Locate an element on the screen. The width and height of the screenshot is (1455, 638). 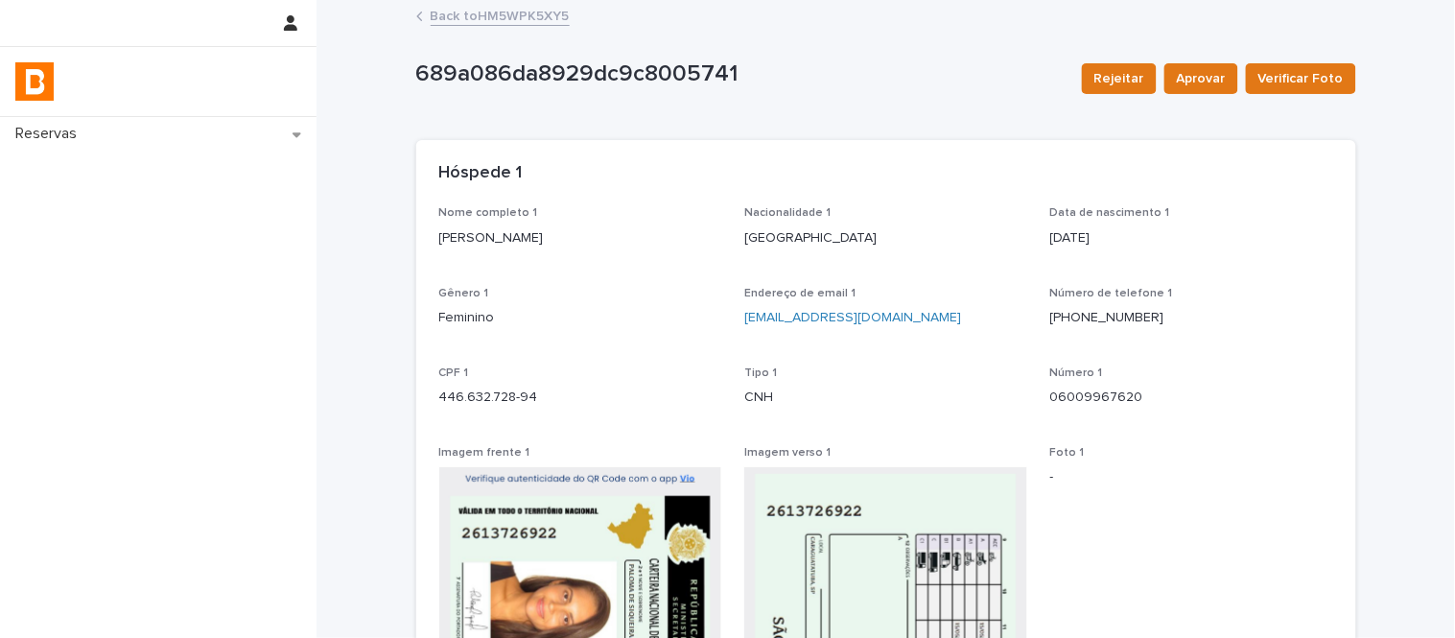
button: Rejeitar is located at coordinates (1119, 79).